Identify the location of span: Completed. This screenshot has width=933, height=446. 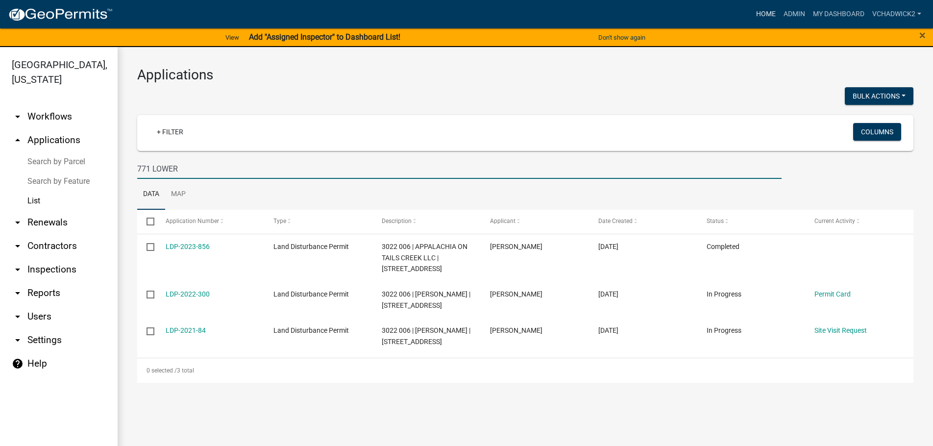
(723, 246).